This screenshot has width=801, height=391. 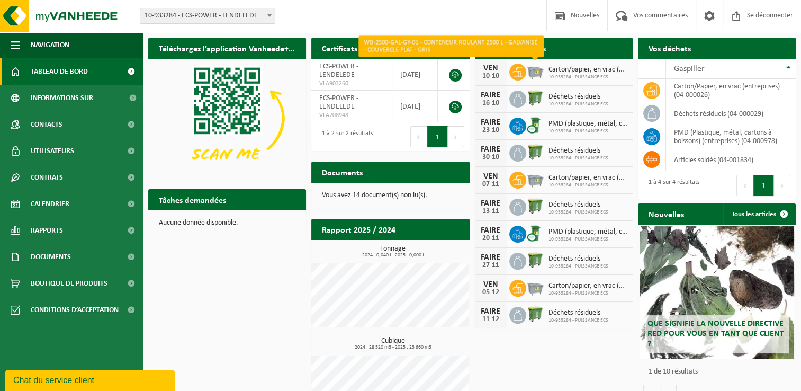 What do you see at coordinates (670, 48) in the screenshot?
I see `h2: Vos déchets` at bounding box center [670, 48].